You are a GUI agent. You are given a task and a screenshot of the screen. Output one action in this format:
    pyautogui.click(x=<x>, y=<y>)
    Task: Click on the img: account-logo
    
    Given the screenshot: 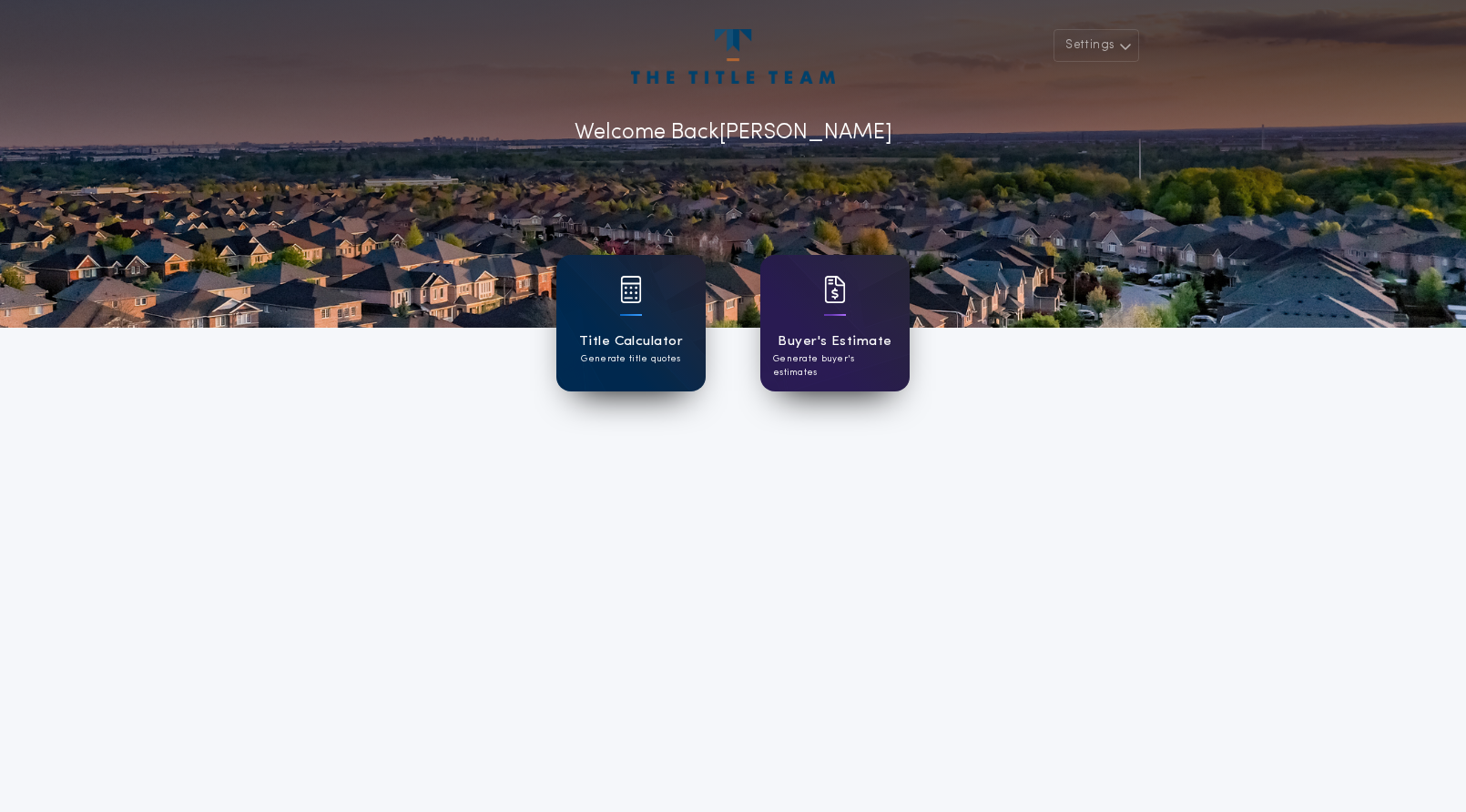 What is the action you would take?
    pyautogui.click(x=733, y=57)
    